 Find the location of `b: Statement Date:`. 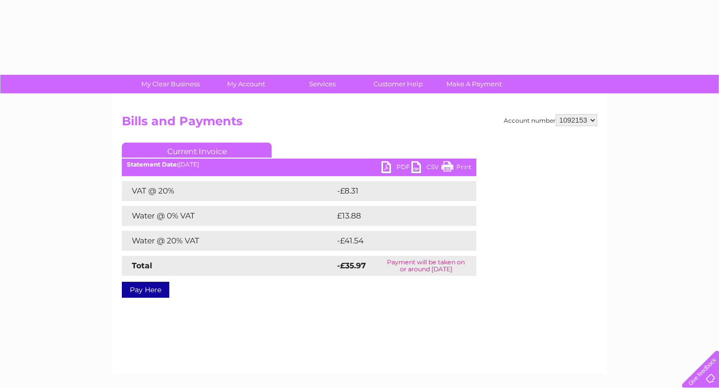

b: Statement Date: is located at coordinates (152, 164).